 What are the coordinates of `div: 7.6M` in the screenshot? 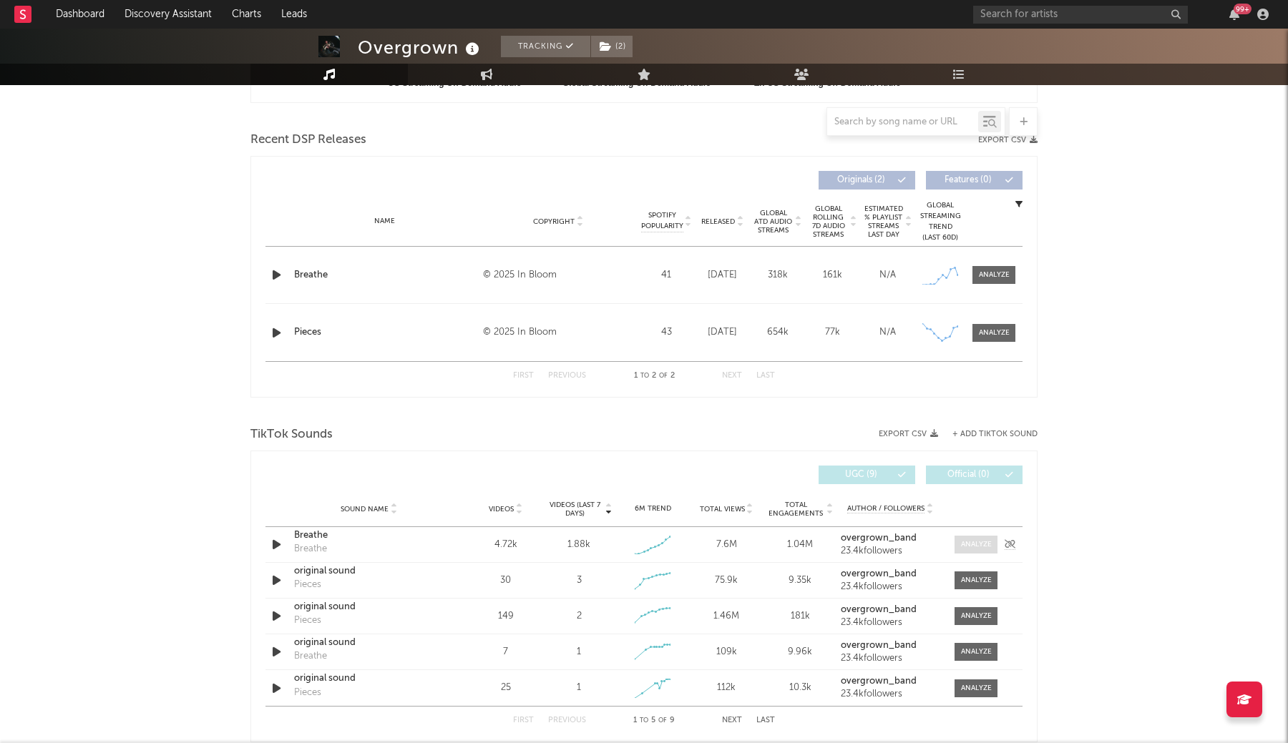 It's located at (726, 545).